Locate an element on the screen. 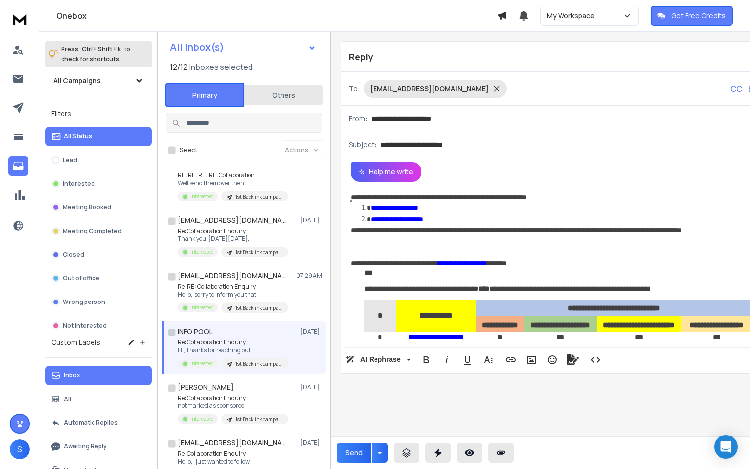  p: Out of office is located at coordinates (81, 278).